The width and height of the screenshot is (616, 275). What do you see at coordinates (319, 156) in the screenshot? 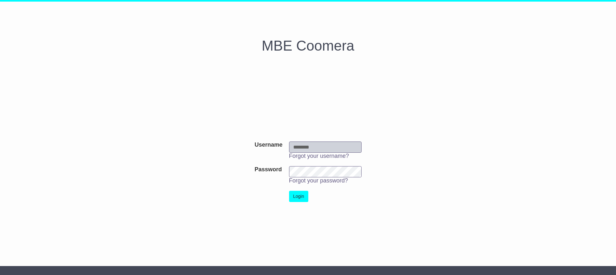
I see `a: Forgot your username?` at bounding box center [319, 156].